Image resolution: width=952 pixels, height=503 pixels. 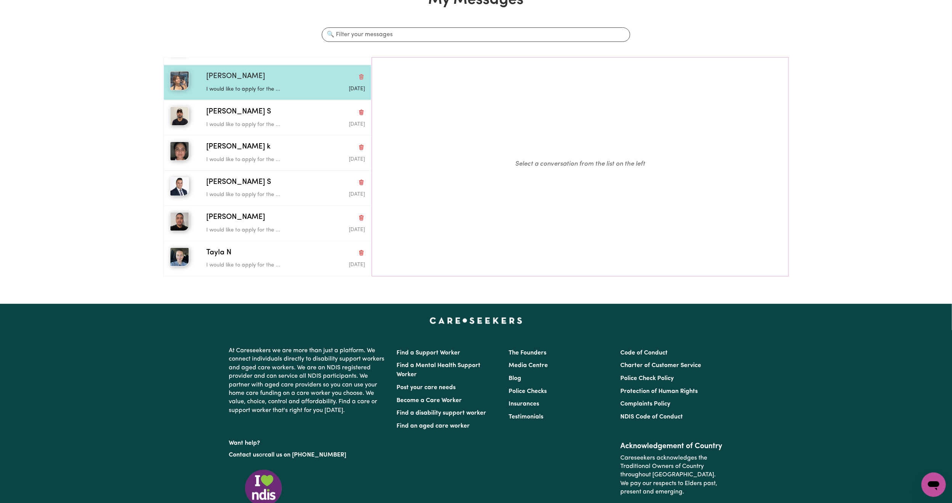 What do you see at coordinates (526, 417) in the screenshot?
I see `a: Testimonials` at bounding box center [526, 417].